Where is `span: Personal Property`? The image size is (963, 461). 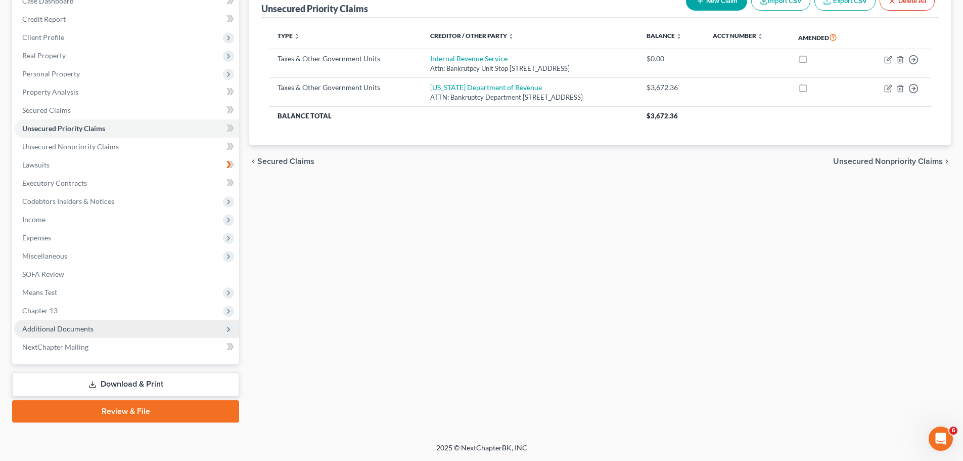
span: Personal Property is located at coordinates (51, 73).